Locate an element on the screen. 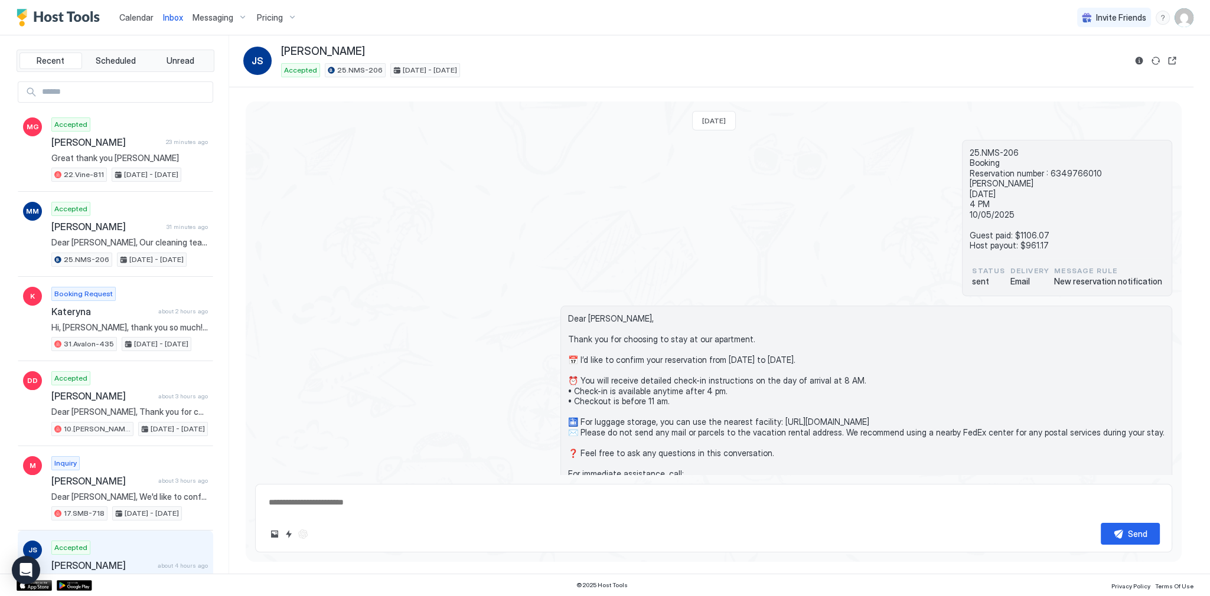  span: Email is located at coordinates (1029, 282).